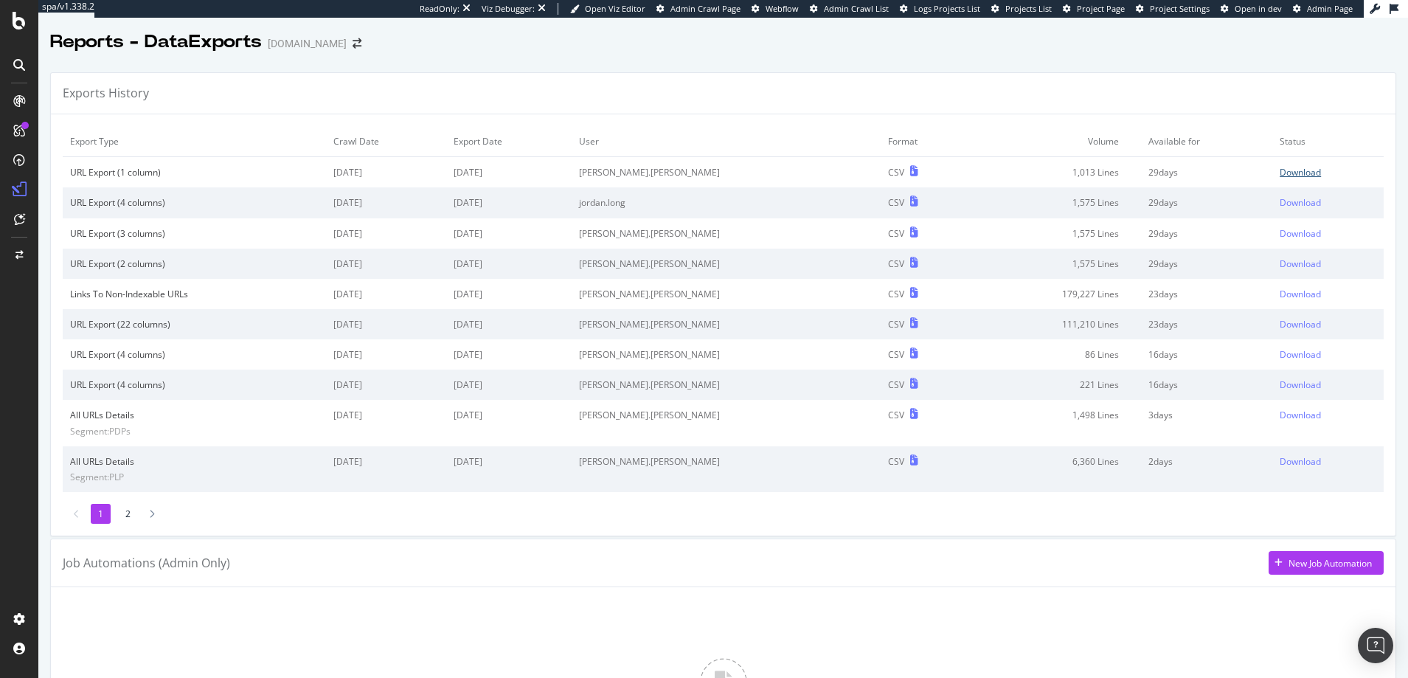 This screenshot has height=678, width=1408. What do you see at coordinates (1330, 8) in the screenshot?
I see `span: Admin Page` at bounding box center [1330, 8].